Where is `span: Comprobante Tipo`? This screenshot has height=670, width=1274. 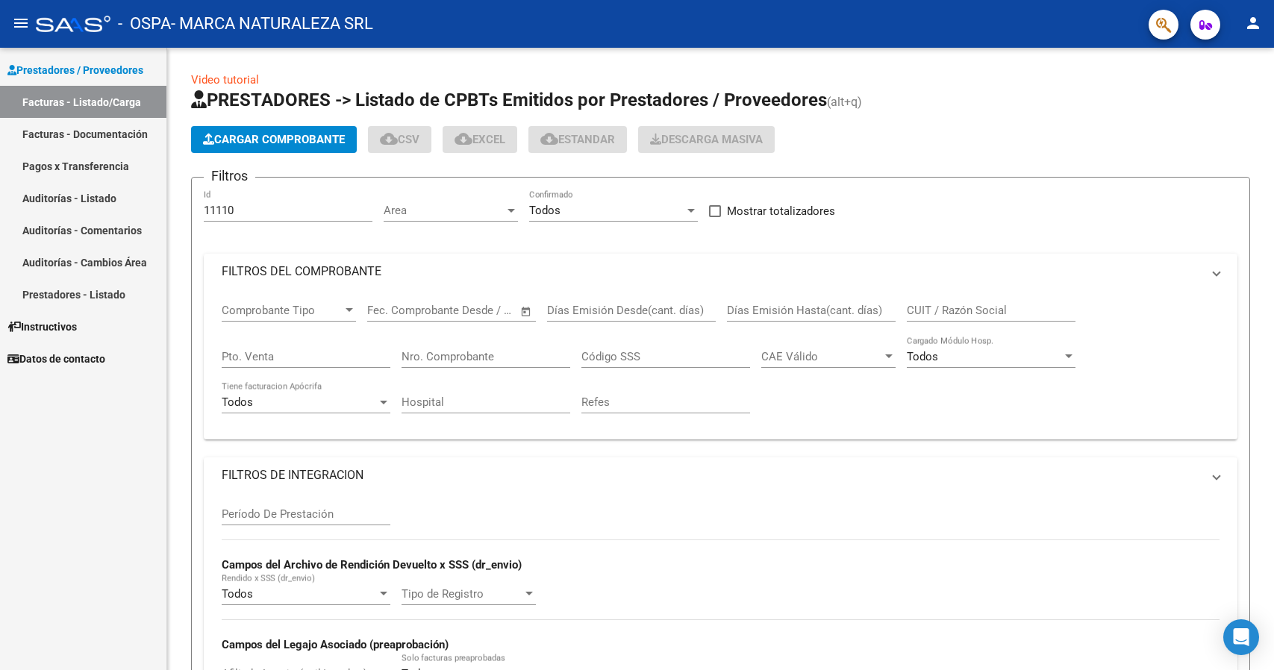
span: Comprobante Tipo is located at coordinates (282, 311).